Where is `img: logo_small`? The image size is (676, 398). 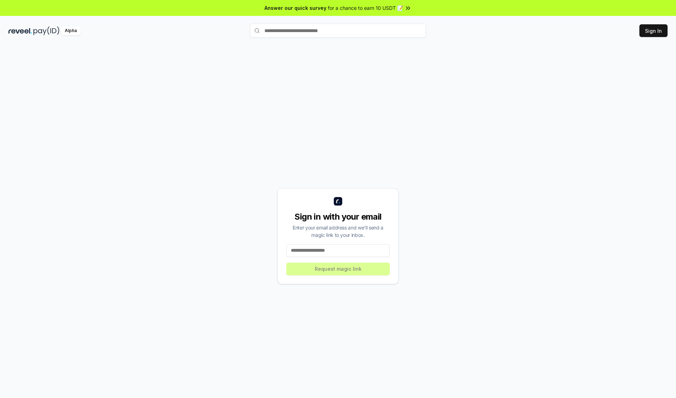
img: logo_small is located at coordinates (338, 201).